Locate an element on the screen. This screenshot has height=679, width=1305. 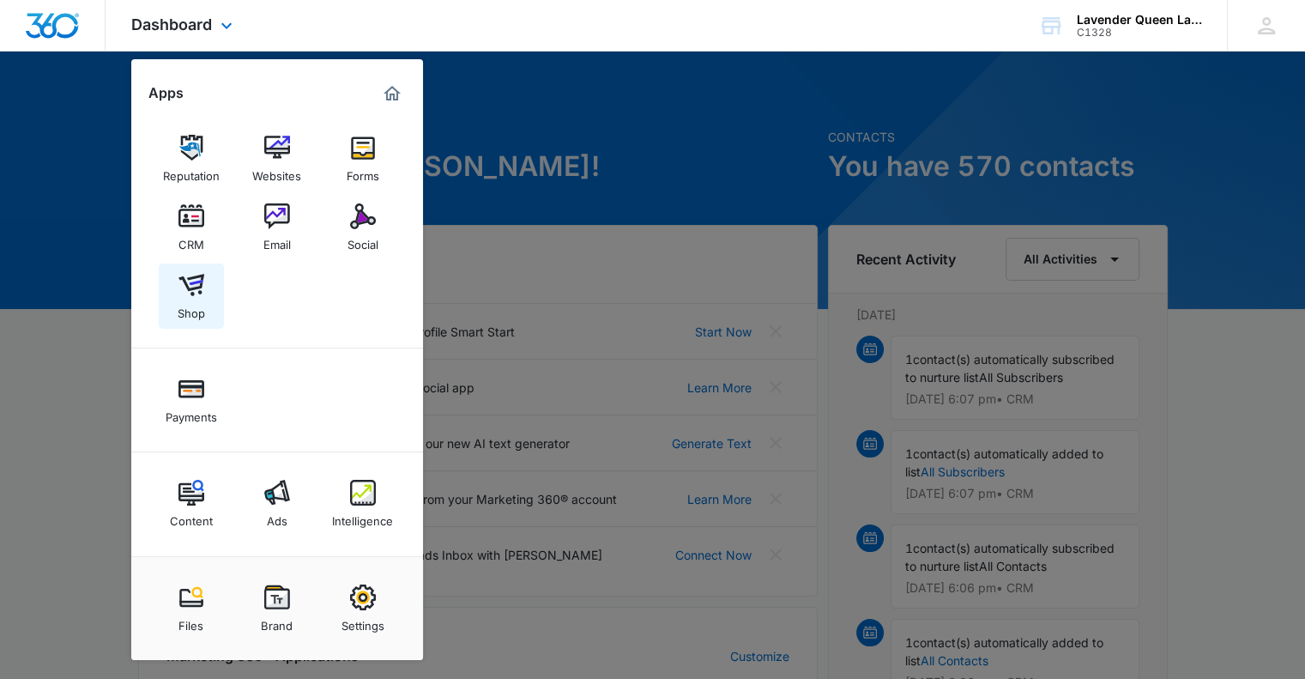
div: Intelligence is located at coordinates (362, 517).